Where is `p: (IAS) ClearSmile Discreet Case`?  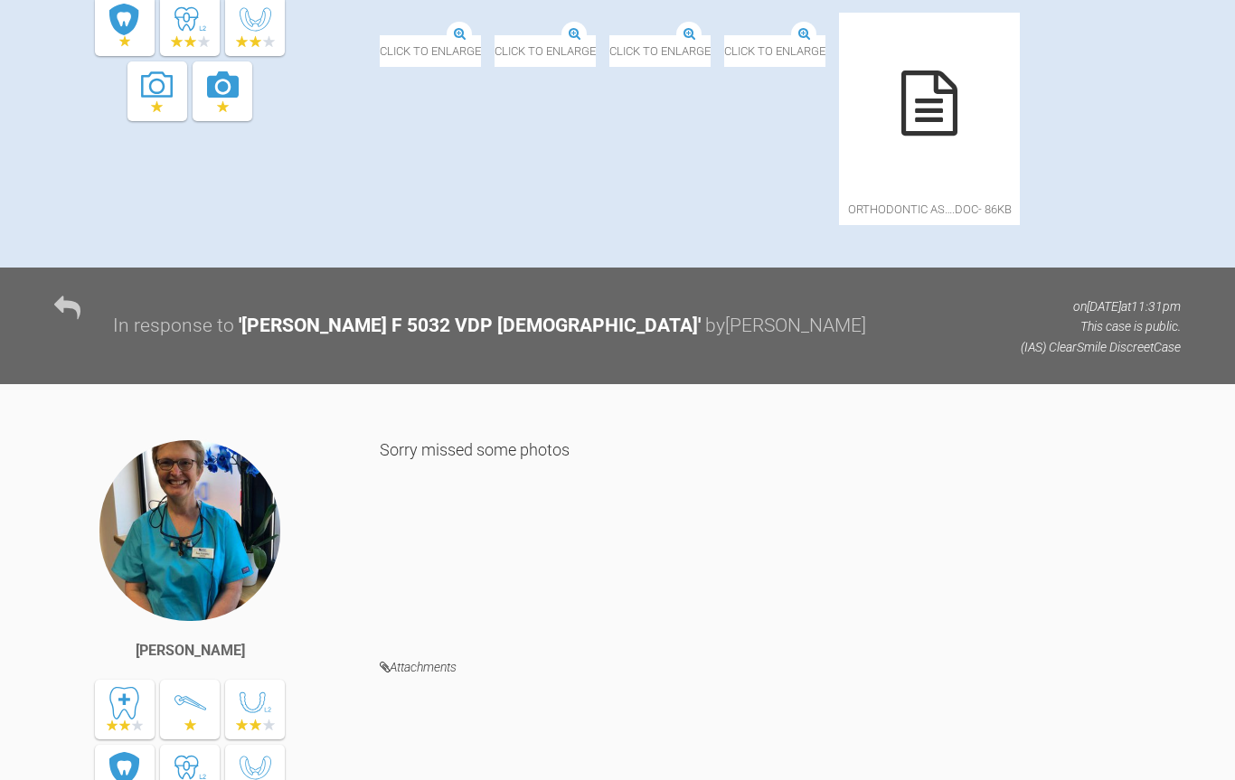
p: (IAS) ClearSmile Discreet Case is located at coordinates (1101, 347).